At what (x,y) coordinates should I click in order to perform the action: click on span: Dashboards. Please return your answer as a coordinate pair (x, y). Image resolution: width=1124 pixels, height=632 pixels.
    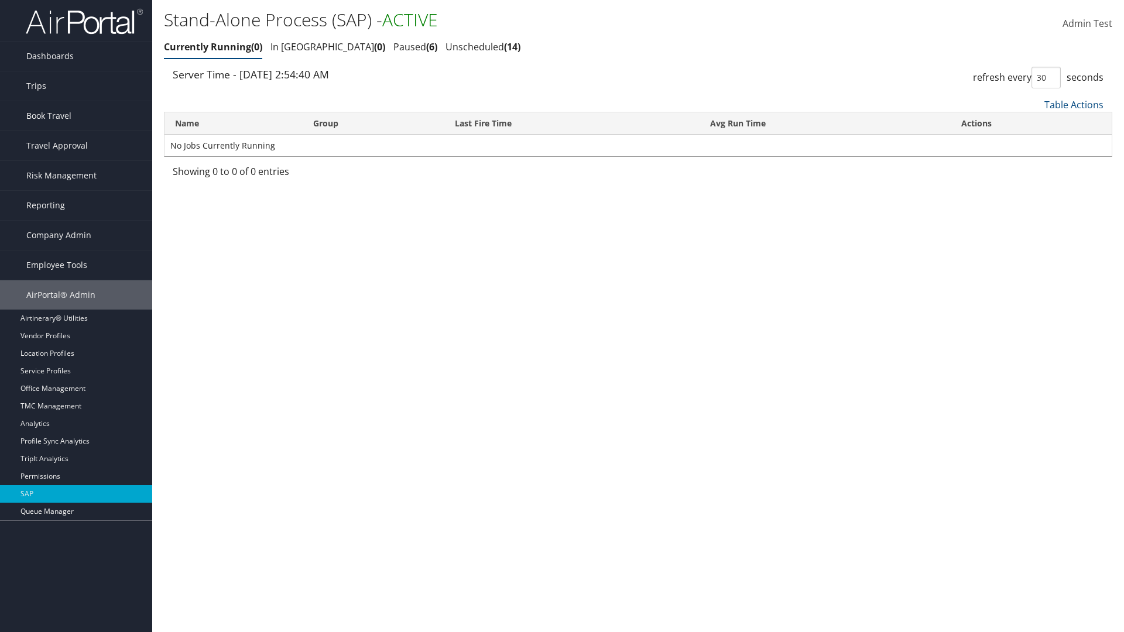
    Looking at the image, I should click on (50, 56).